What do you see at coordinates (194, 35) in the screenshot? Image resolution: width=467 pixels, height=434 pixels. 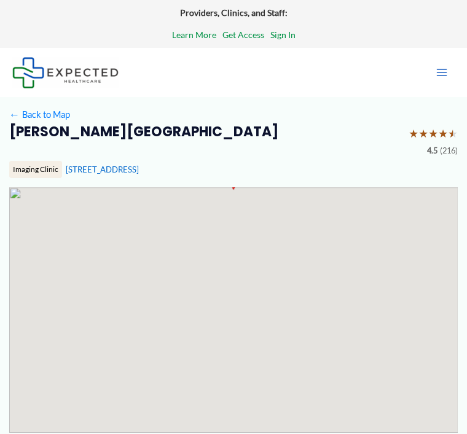 I see `a: Learn More` at bounding box center [194, 35].